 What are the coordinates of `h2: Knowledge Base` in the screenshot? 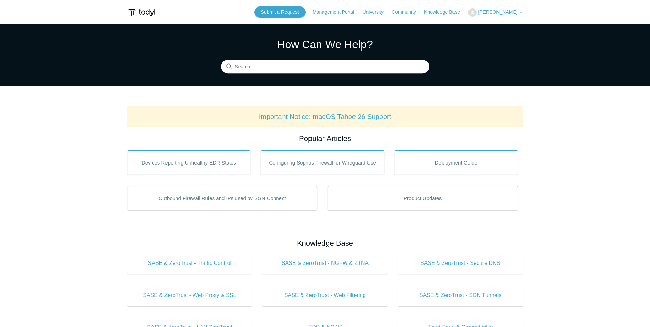 It's located at (325, 243).